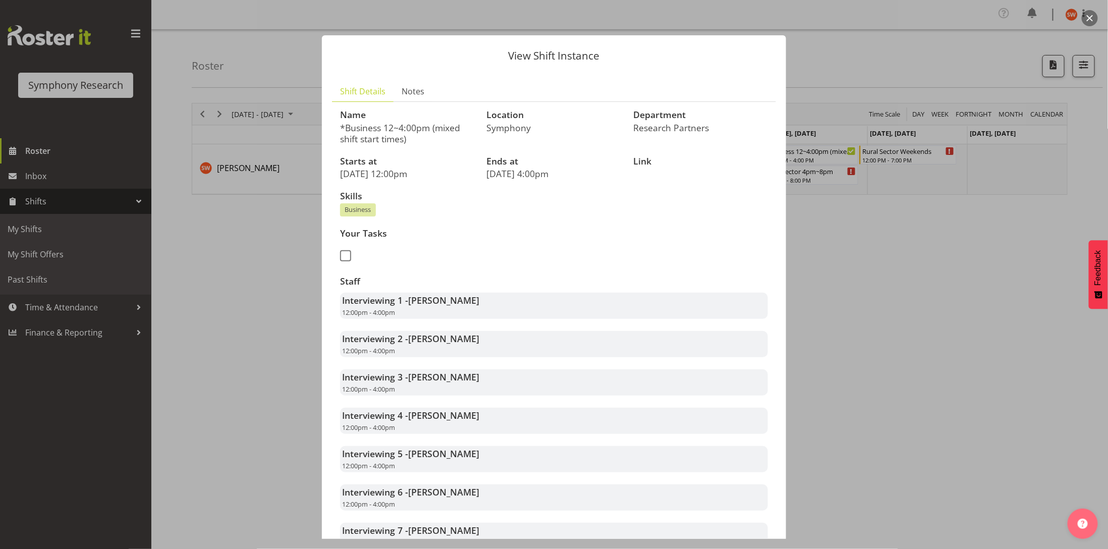 The width and height of the screenshot is (1108, 549). I want to click on h3: Your Tasks, so click(444, 234).